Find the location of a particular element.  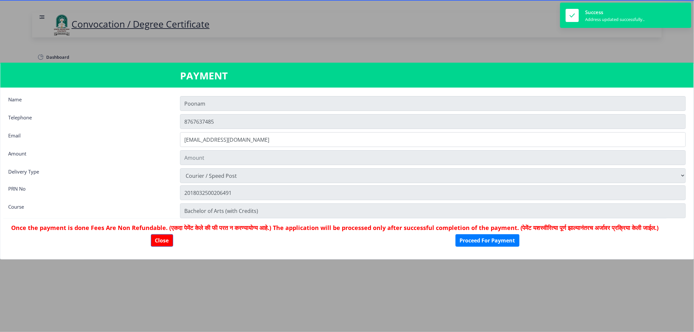

div: Telephone is located at coordinates (89, 121).